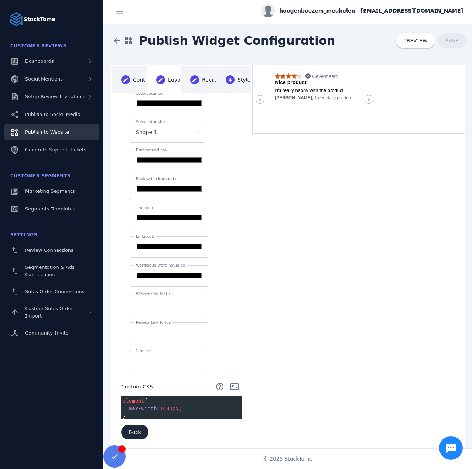 Image resolution: width=472 pixels, height=469 pixels. Describe the element at coordinates (50, 209) in the screenshot. I see `span: Segments Templates` at that location.